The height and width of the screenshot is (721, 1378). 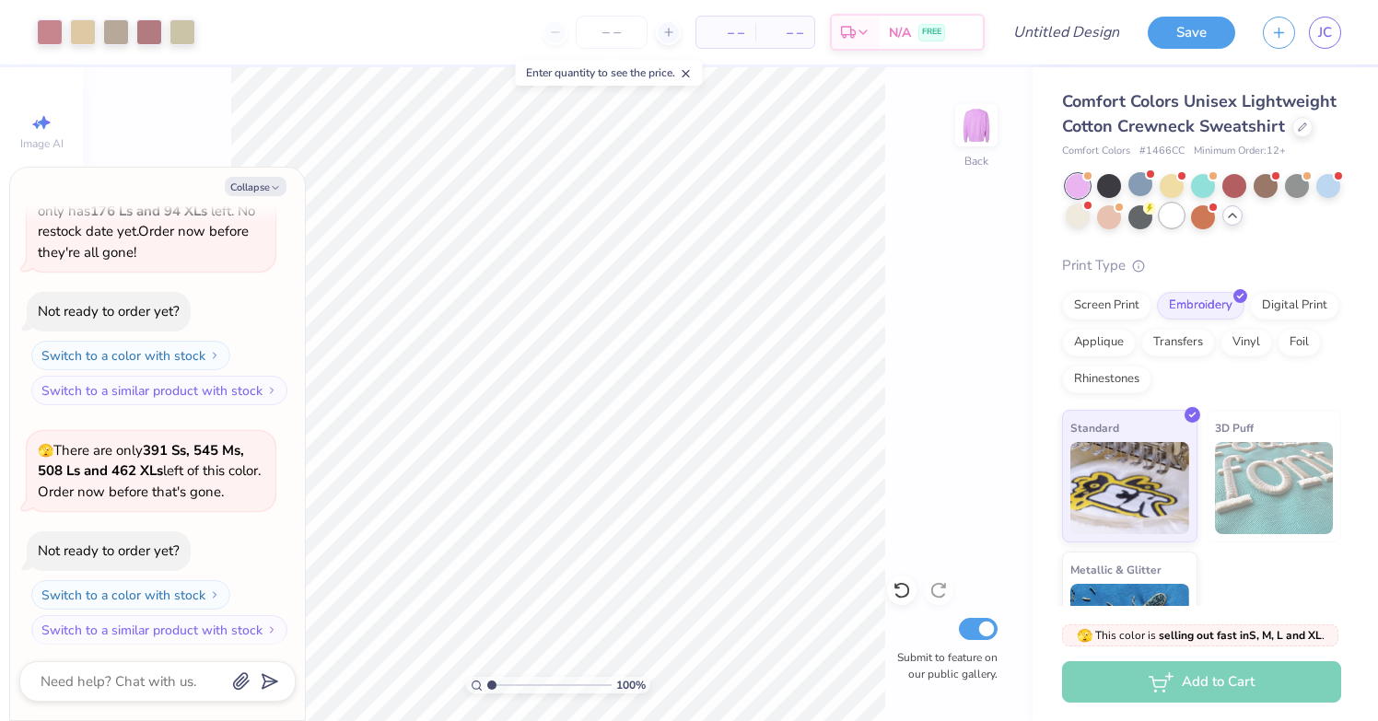 I want to click on button: Collapse, so click(x=255, y=186).